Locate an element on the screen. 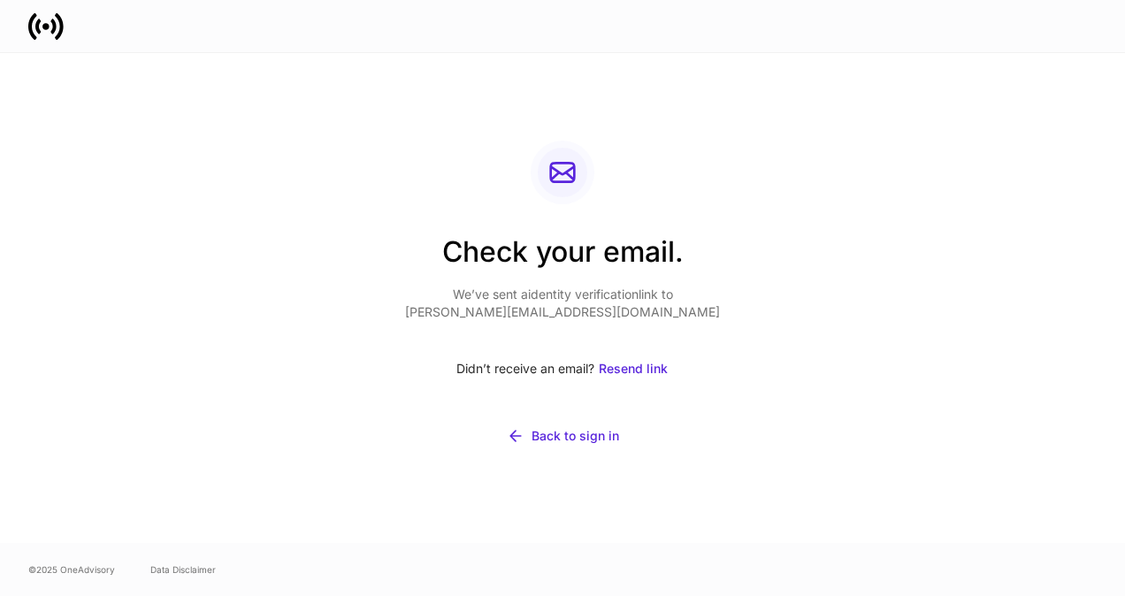 Image resolution: width=1125 pixels, height=596 pixels. button: Back to sign in is located at coordinates (562, 436).